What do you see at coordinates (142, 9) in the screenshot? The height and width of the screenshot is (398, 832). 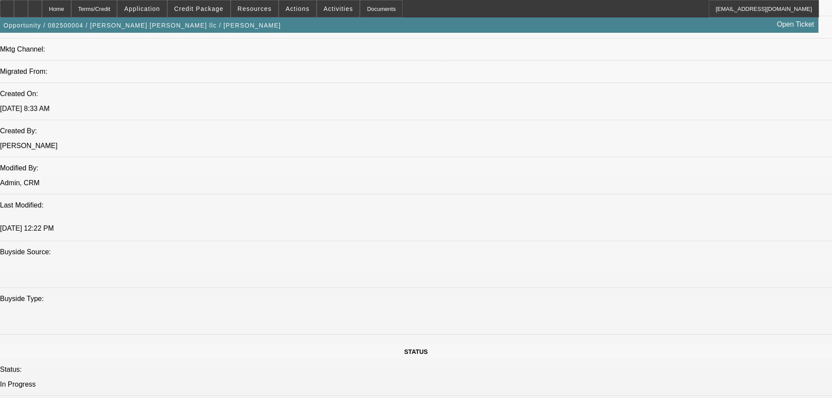 I see `button: Application` at bounding box center [142, 9].